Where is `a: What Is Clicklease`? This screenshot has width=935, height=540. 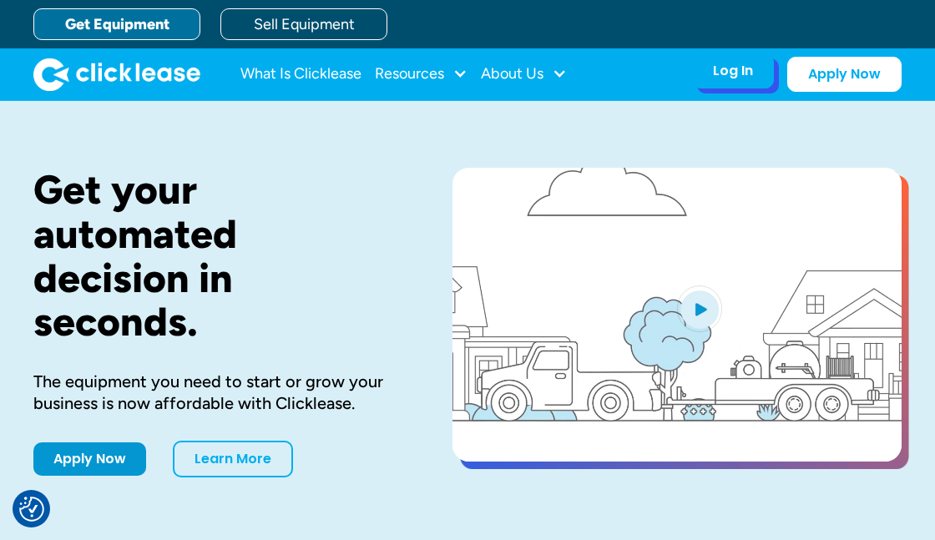
a: What Is Clicklease is located at coordinates (301, 74).